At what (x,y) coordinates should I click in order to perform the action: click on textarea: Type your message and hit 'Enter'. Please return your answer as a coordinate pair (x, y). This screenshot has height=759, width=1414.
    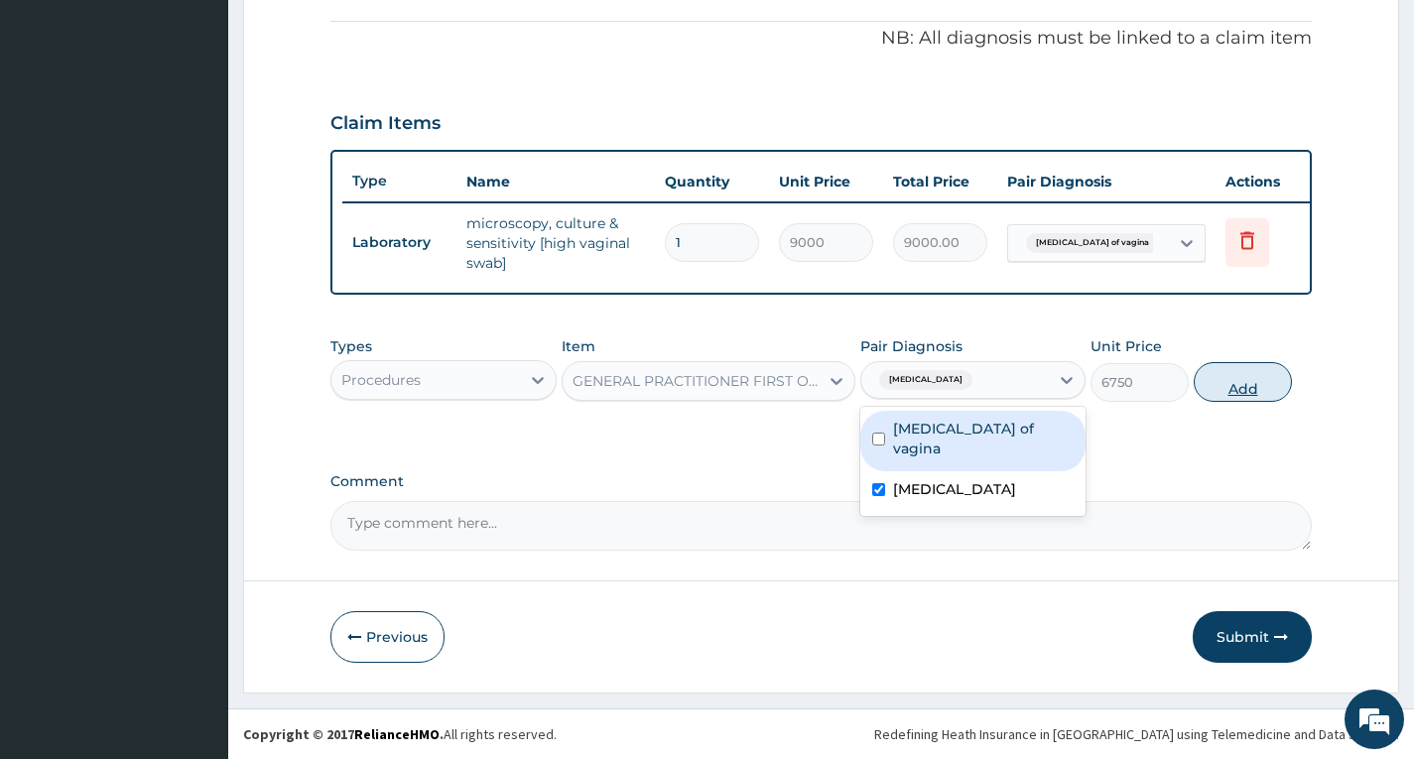
    Looking at the image, I should click on (193, 576).